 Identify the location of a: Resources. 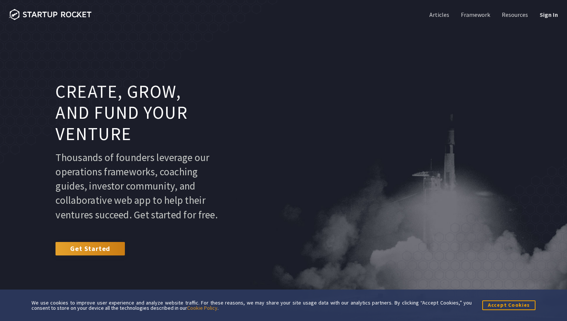
(514, 15).